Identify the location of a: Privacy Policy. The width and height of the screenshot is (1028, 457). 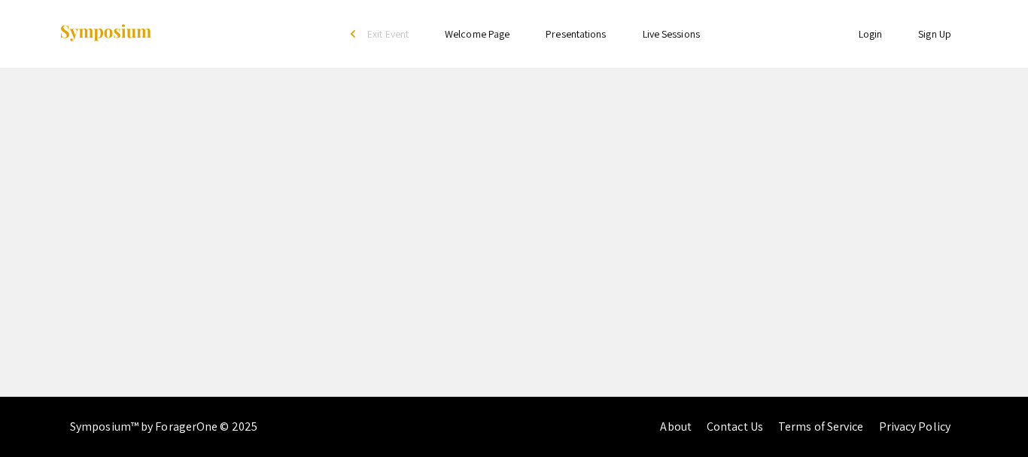
(914, 426).